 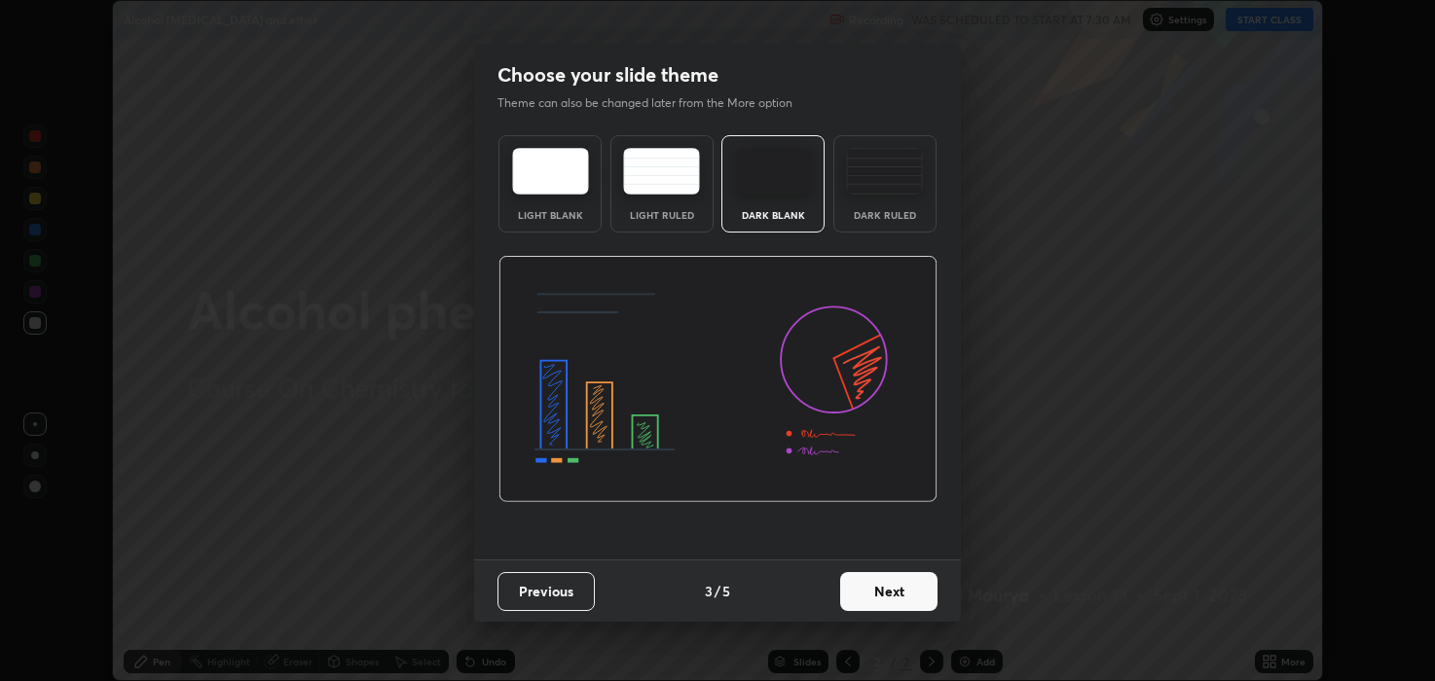 What do you see at coordinates (661, 171) in the screenshot?
I see `img: lightRuledTheme.5fabf969.svg` at bounding box center [661, 171].